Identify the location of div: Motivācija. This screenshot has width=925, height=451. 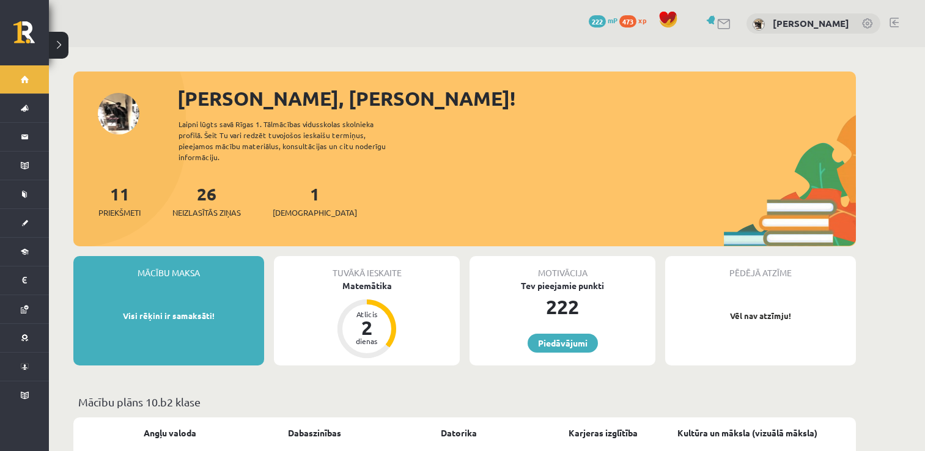
(562, 268).